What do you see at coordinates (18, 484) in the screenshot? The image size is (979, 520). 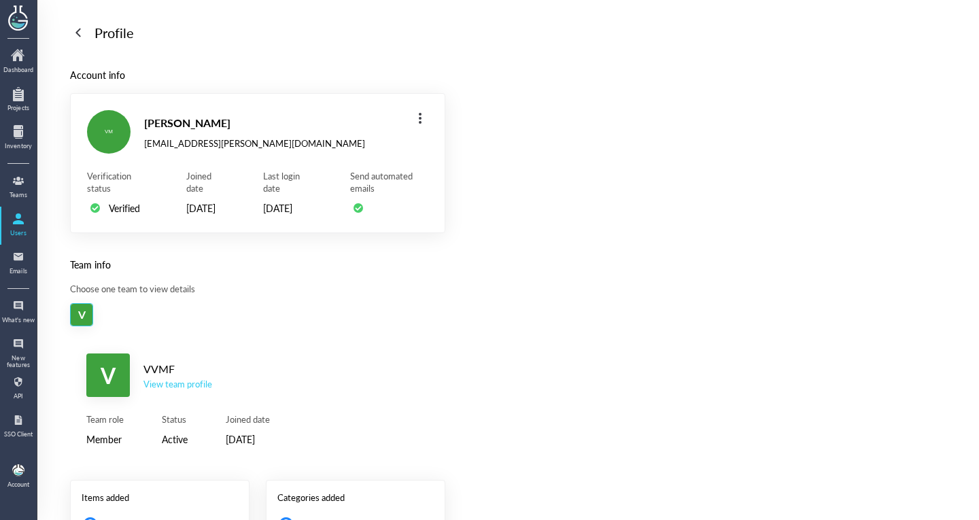 I see `div: Account` at bounding box center [18, 484].